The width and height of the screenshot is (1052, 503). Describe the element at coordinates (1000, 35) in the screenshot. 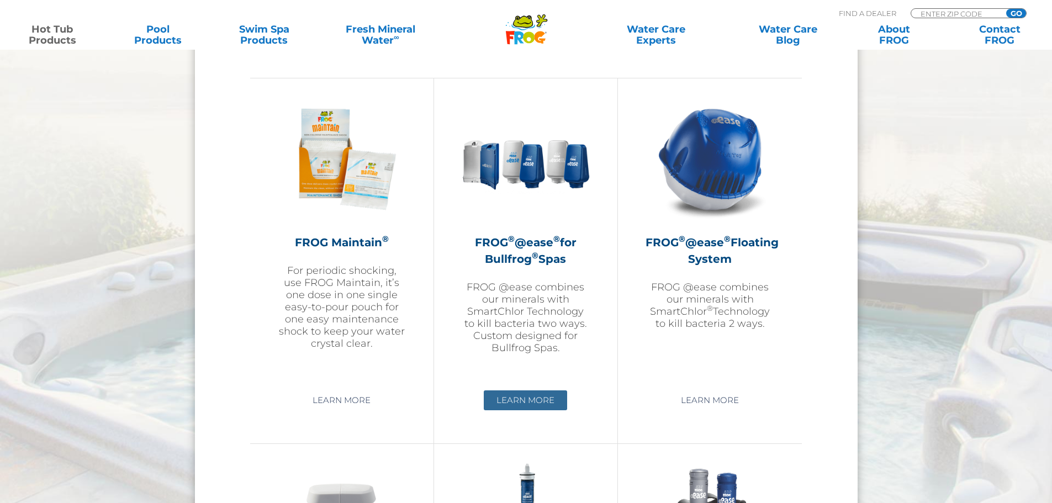

I see `a: ContactFROG` at that location.